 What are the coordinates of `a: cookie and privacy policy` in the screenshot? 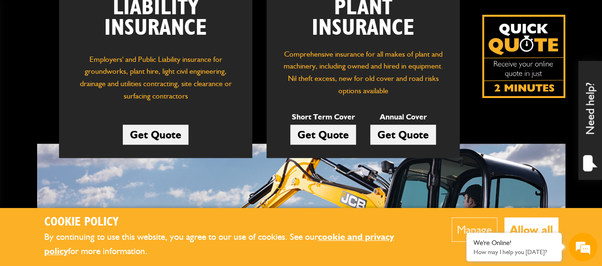 It's located at (219, 244).